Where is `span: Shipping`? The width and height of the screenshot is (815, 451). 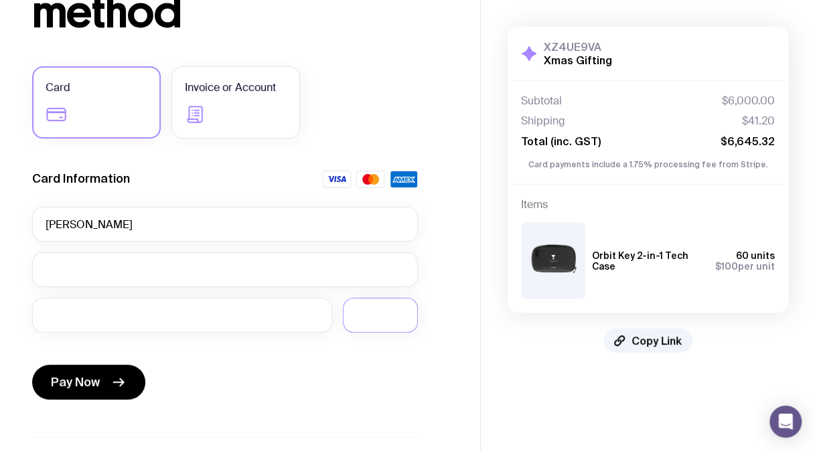 span: Shipping is located at coordinates (543, 121).